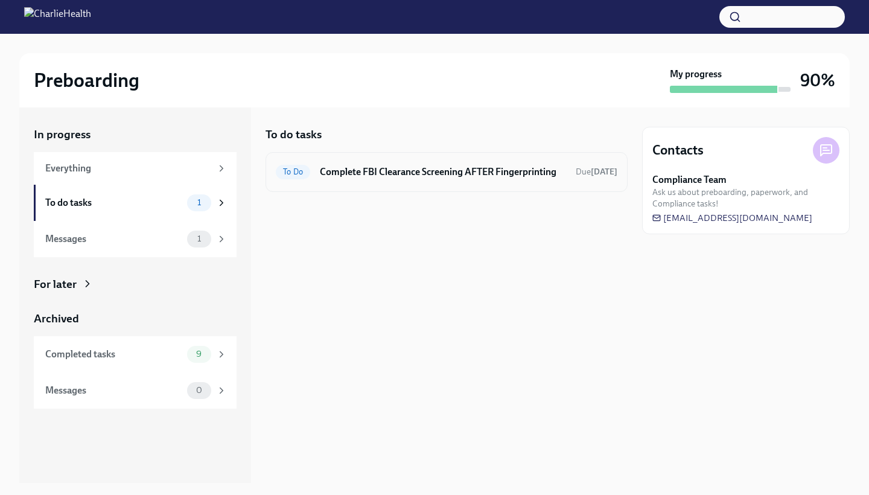  I want to click on a: Everything, so click(135, 168).